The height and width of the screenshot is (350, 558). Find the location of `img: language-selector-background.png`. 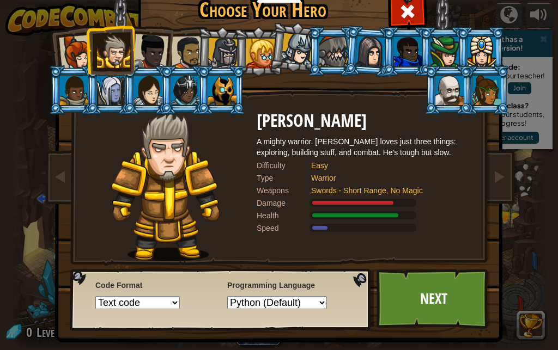

img: language-selector-background.png is located at coordinates (222, 300).